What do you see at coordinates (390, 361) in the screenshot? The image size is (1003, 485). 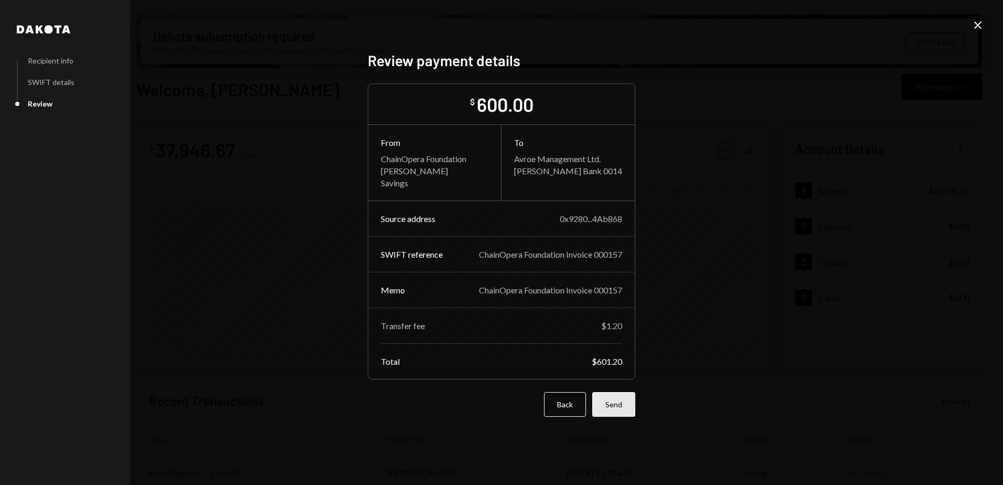 I see `div: Total` at bounding box center [390, 361].